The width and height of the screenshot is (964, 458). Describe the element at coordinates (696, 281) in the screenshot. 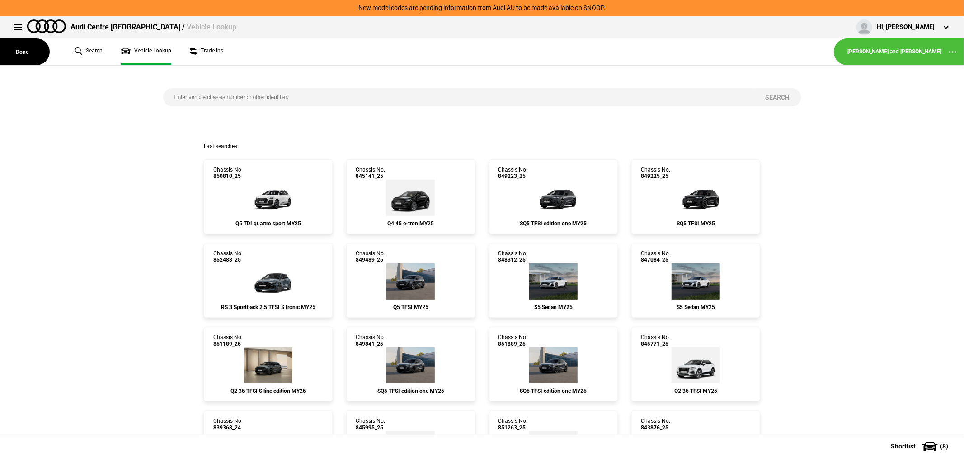

I see `img: Audi_FU2S5Y_25S_GX_2Y2Y_PAH_9VS_5MK_WA2_PQ7_PYH_PWO_3FP_F19_(Nadin:_3FP_5MK_9VS_C84_F19_PAH_PQ7_P...` at that location.